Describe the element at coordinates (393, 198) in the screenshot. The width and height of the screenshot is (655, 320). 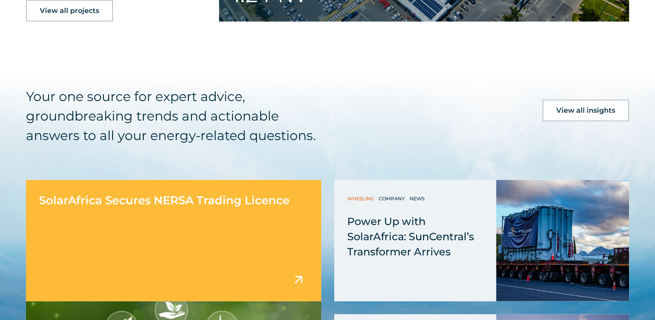
I see `a: Company` at that location.